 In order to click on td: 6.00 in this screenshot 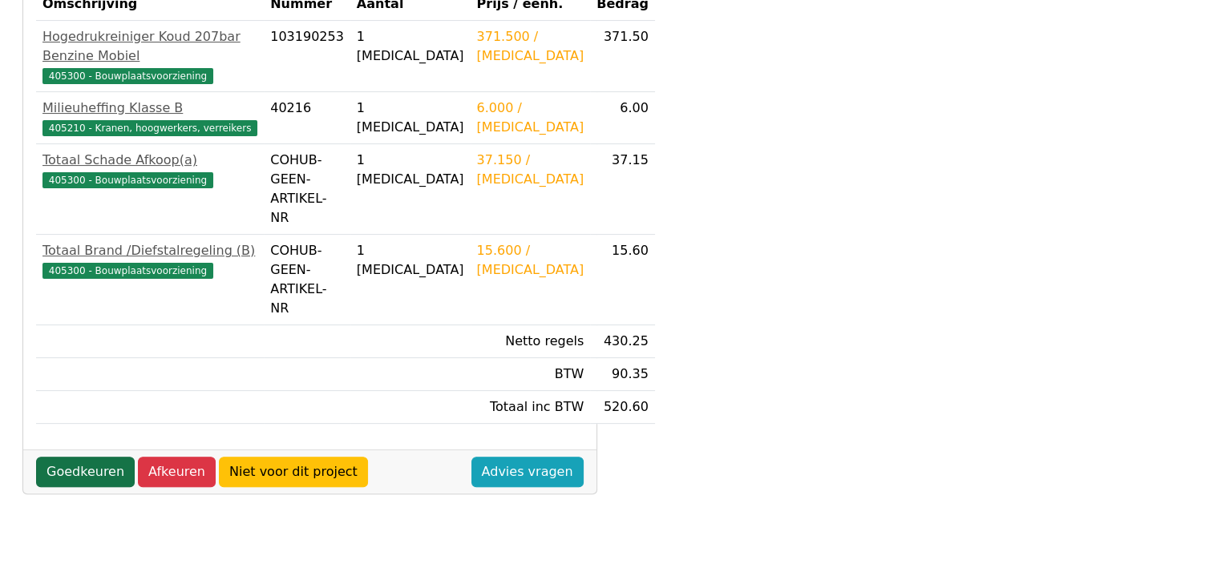, I will do `click(622, 118)`.